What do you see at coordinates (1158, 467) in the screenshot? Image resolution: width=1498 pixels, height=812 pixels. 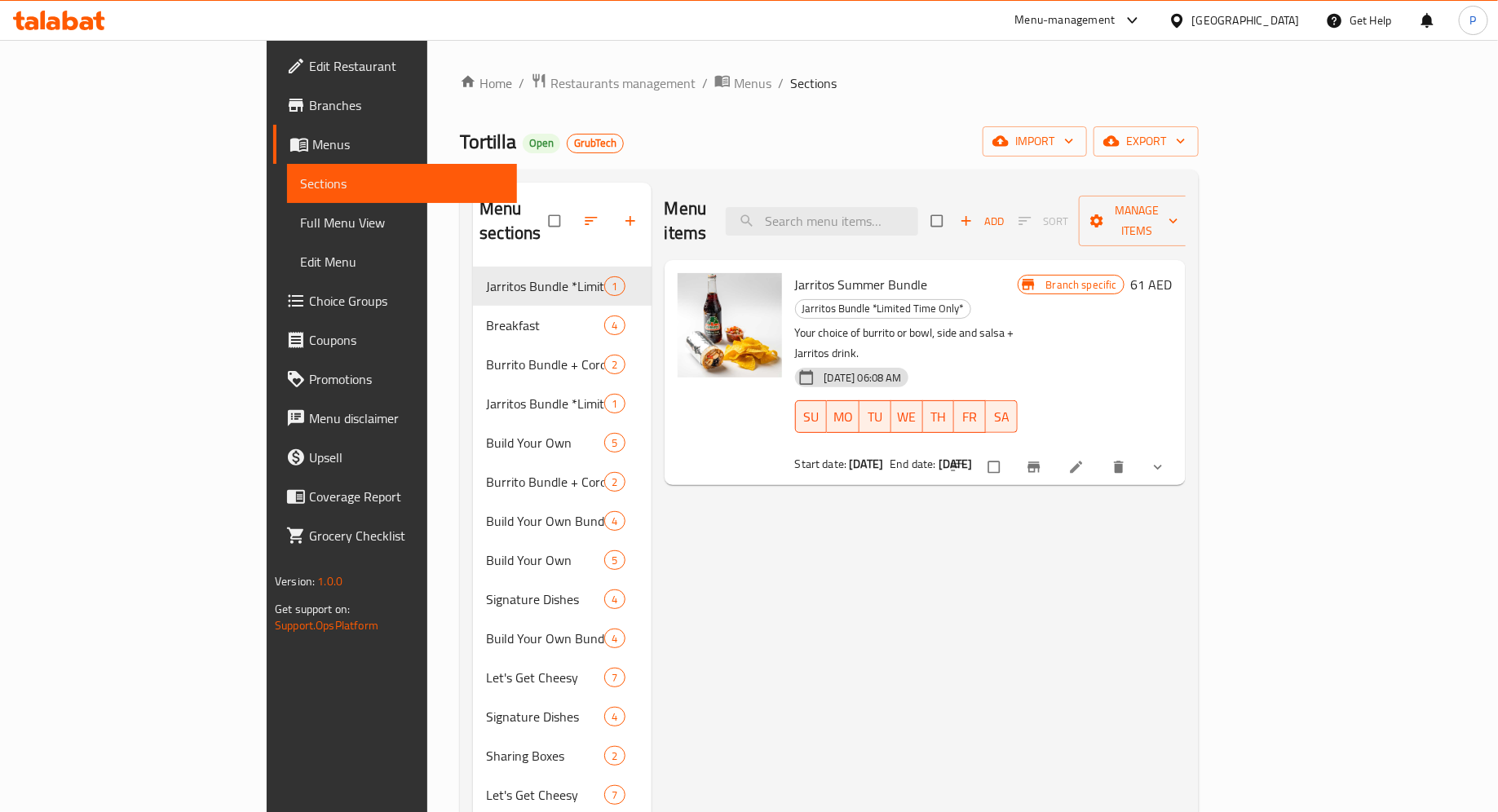 I see `svg: Show Choices` at bounding box center [1158, 467].